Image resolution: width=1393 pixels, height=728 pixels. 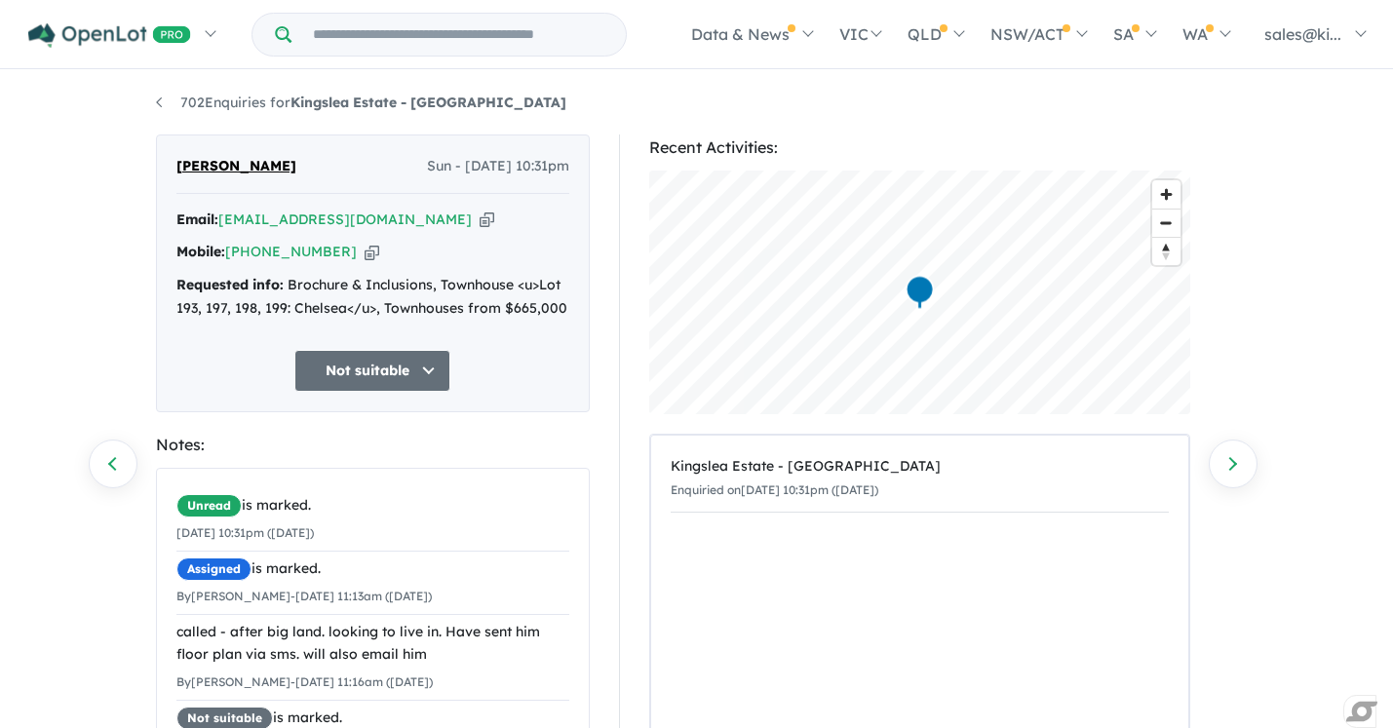 I want to click on div: Recent Activities:, so click(x=919, y=147).